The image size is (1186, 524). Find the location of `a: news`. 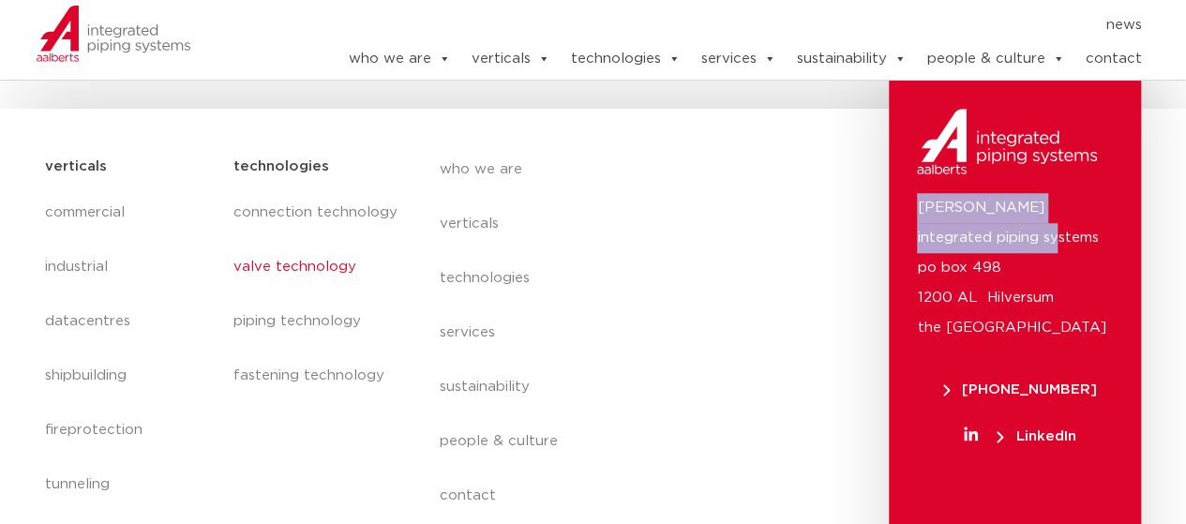

a: news is located at coordinates (1123, 25).